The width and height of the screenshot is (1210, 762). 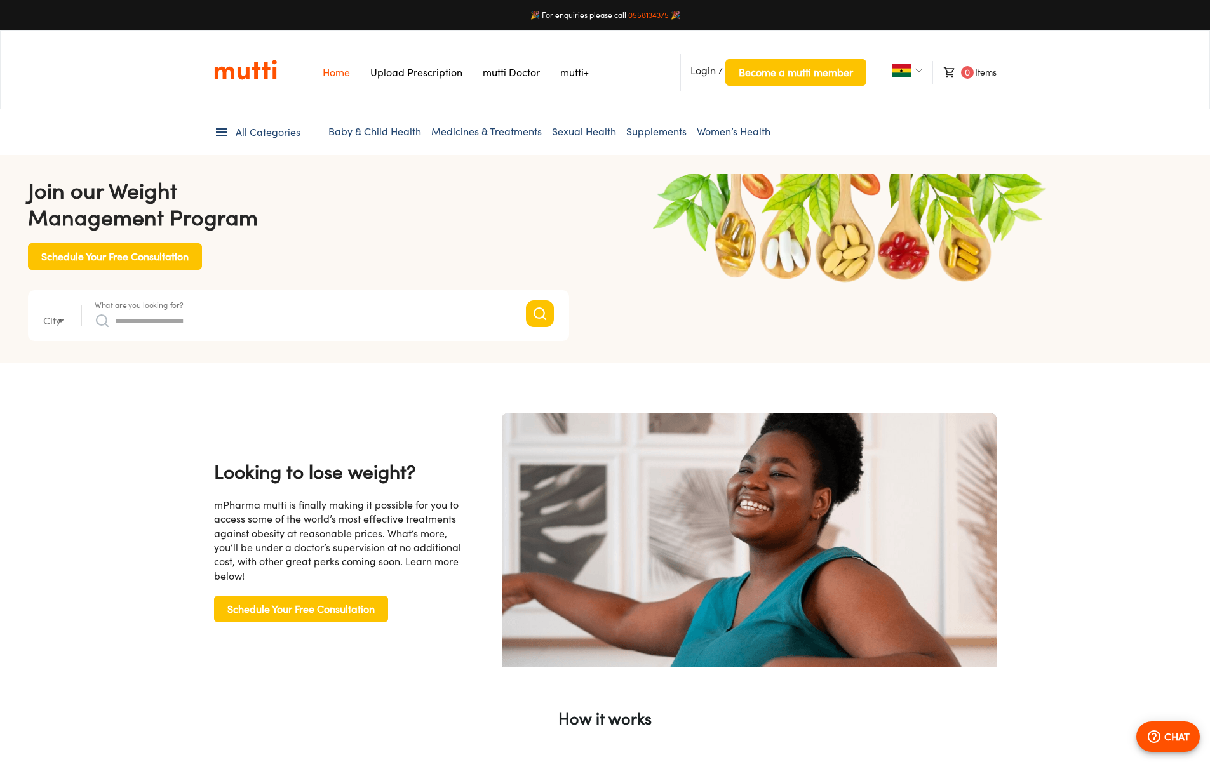 I want to click on p: How it works, so click(x=605, y=718).